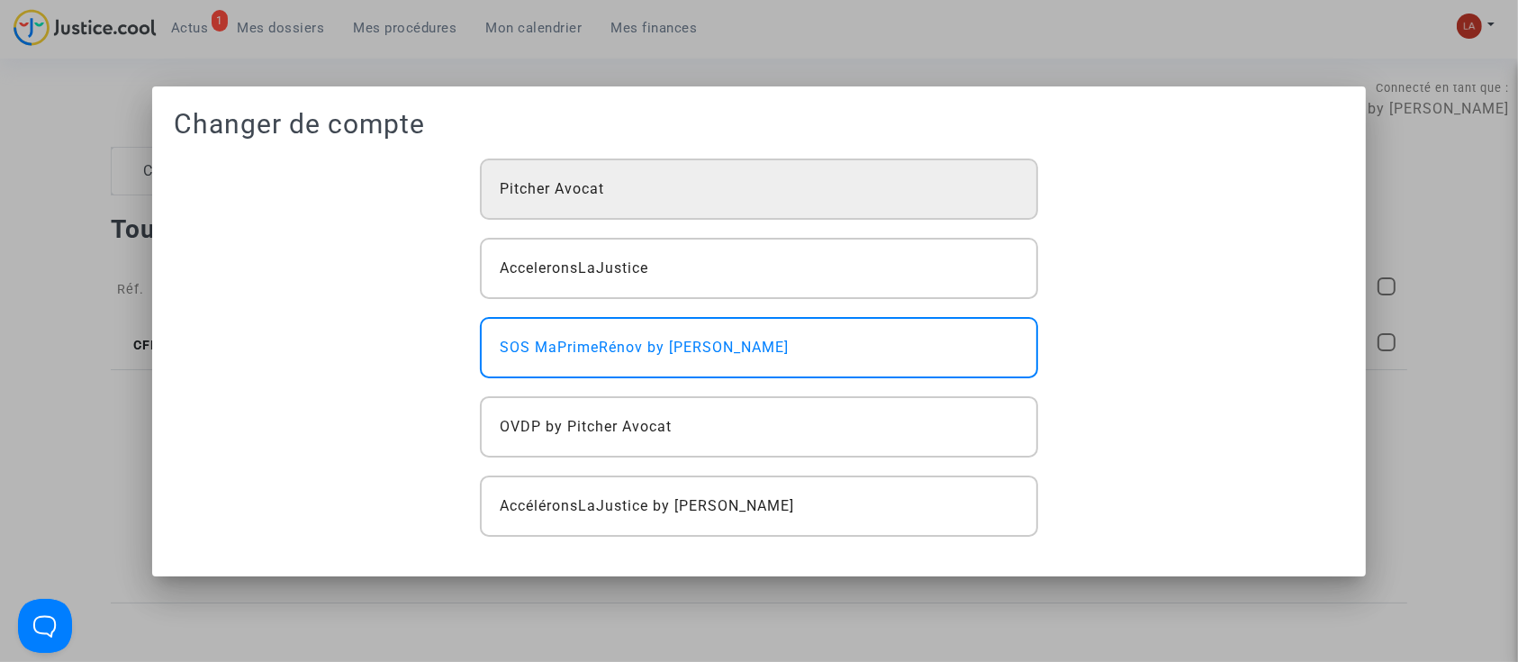 The height and width of the screenshot is (662, 1518). Describe the element at coordinates (552, 189) in the screenshot. I see `span: Pitcher Avocat` at that location.